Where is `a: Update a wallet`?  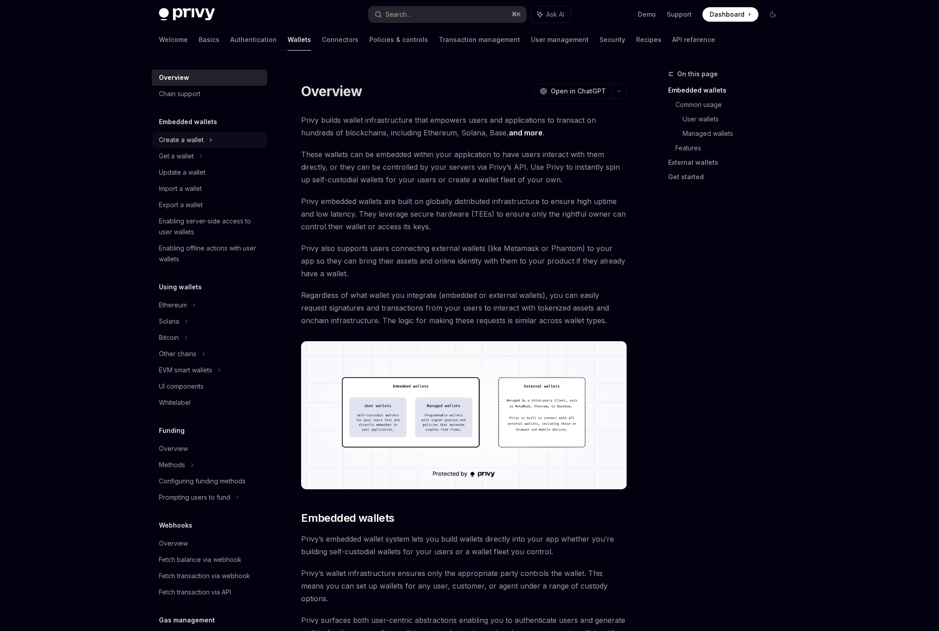
a: Update a wallet is located at coordinates (210, 173).